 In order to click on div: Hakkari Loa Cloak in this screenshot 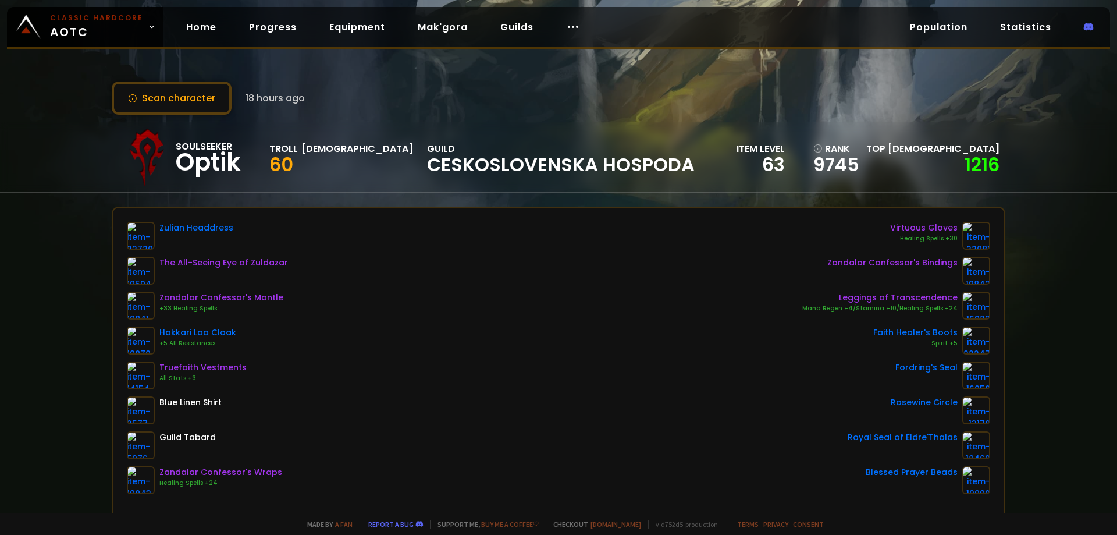, I will do `click(198, 332)`.